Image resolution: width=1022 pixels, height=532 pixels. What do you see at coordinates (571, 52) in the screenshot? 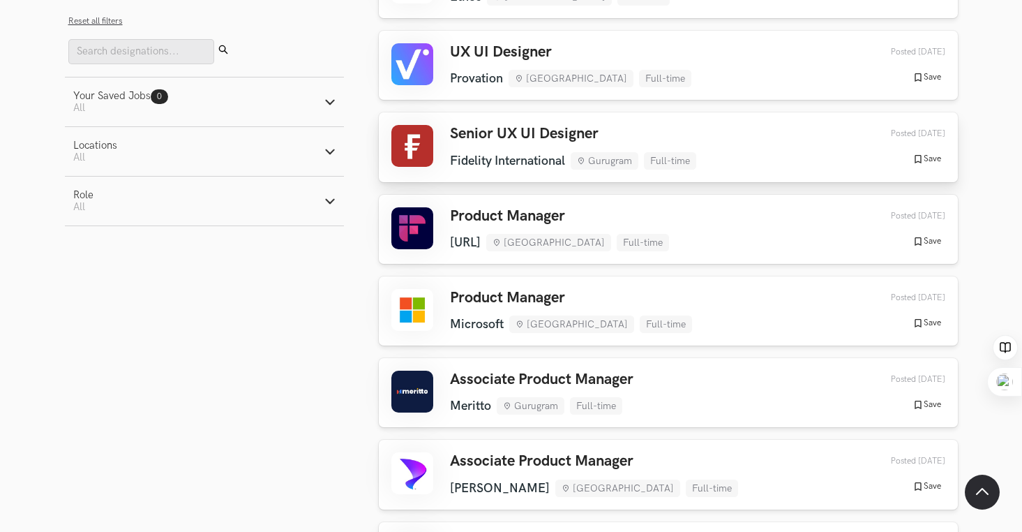
I see `h3: UX UI Designer` at bounding box center [571, 52].